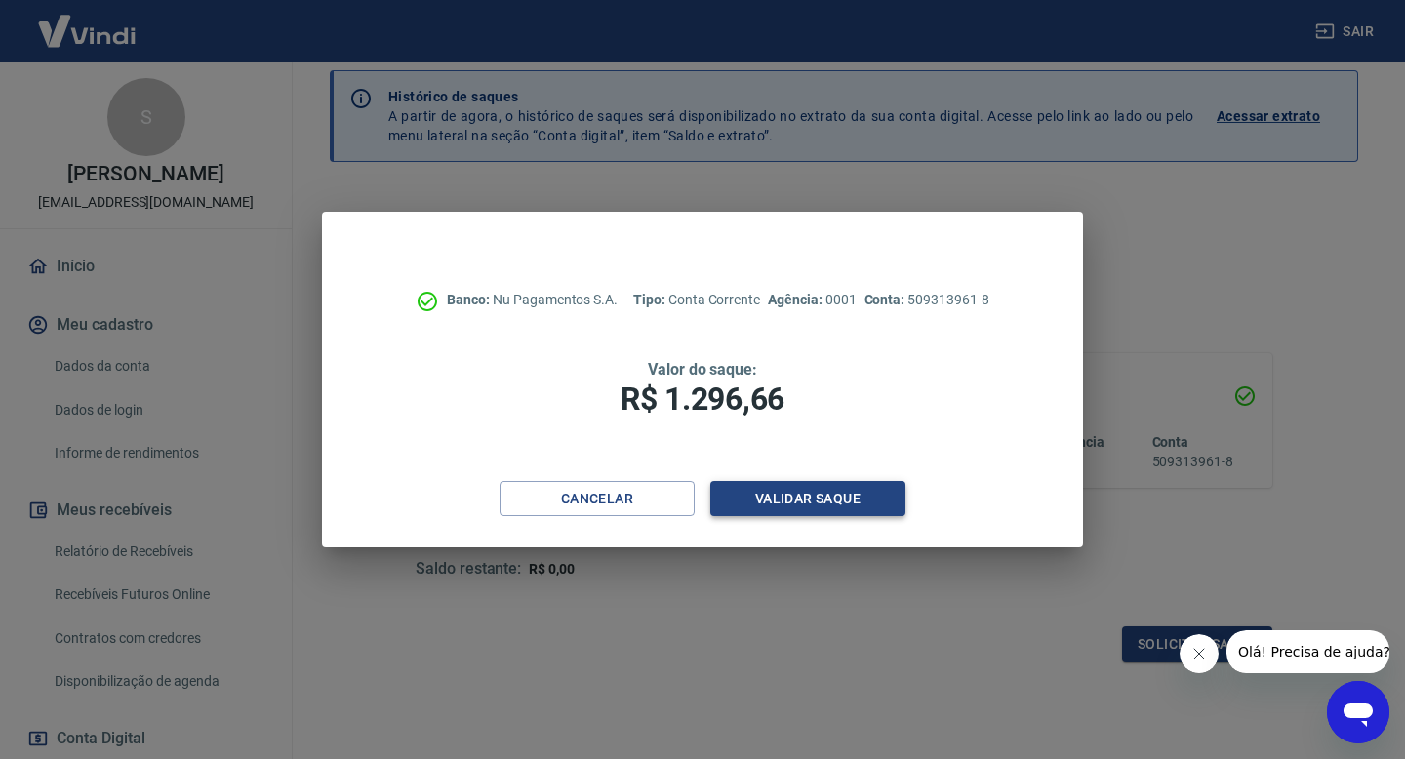 The width and height of the screenshot is (1405, 759). What do you see at coordinates (927, 300) in the screenshot?
I see `p: 509313961-8` at bounding box center [927, 300].